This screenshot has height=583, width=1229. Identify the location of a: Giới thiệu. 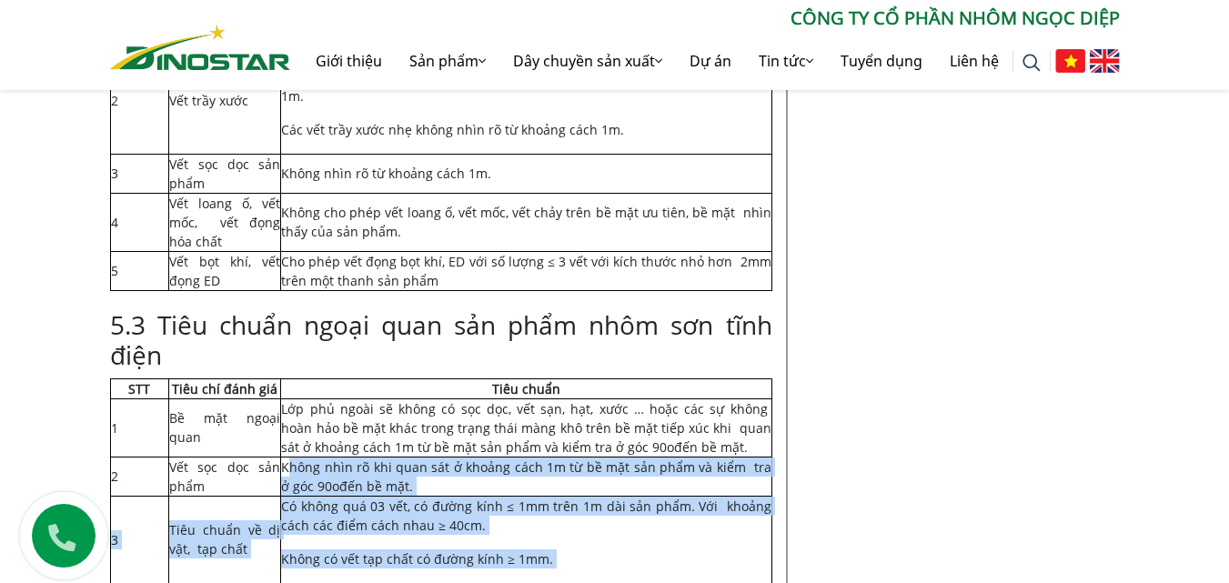
(348, 61).